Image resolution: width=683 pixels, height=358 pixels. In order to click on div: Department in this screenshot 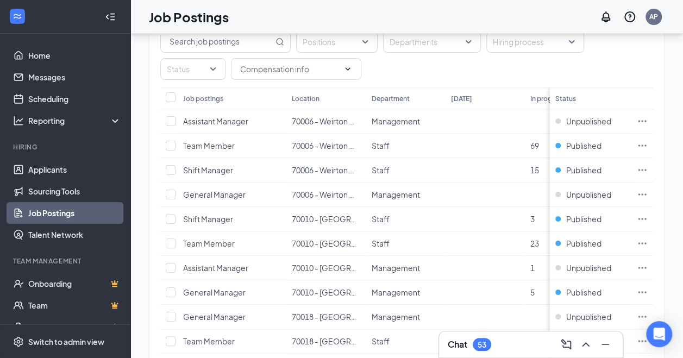, I will do `click(390, 98)`.